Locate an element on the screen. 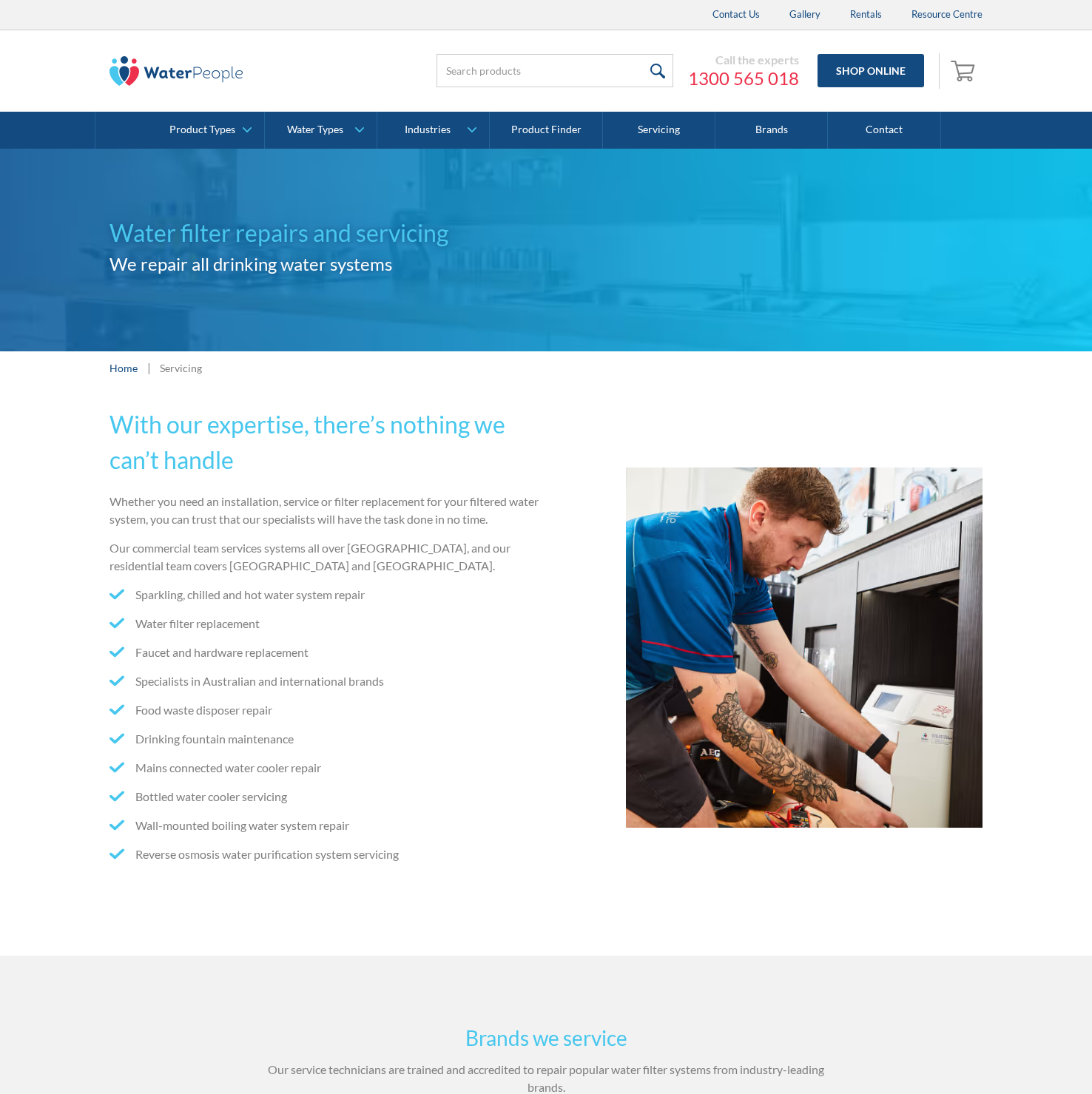  li: Mains connected water cooler repair is located at coordinates (325, 767).